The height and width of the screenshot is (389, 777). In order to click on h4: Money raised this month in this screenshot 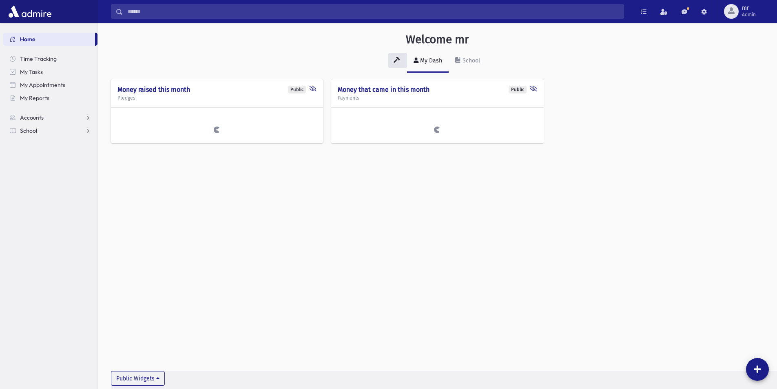, I will do `click(217, 89)`.